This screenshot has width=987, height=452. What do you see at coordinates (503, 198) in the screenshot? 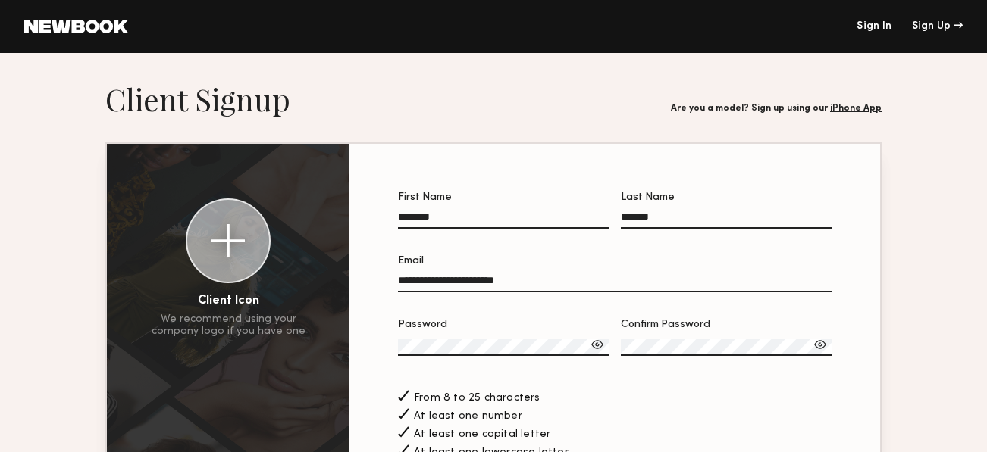
I see `div: First Name` at bounding box center [503, 198].